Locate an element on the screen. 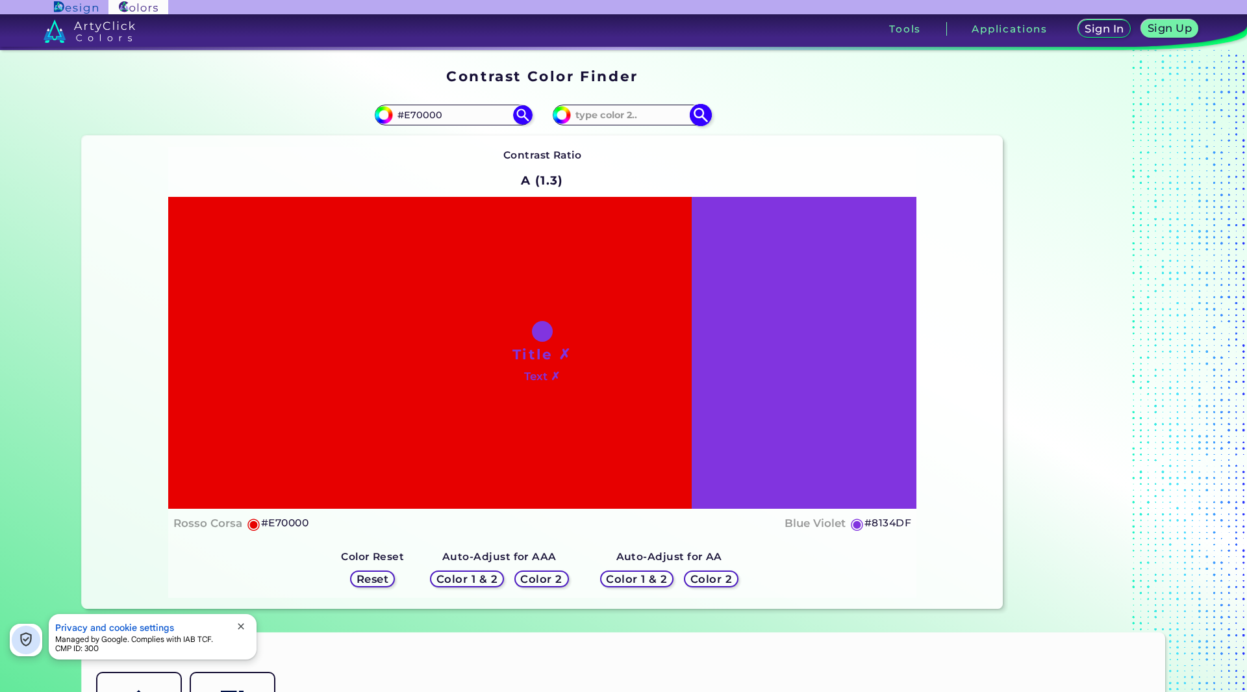 Image resolution: width=1247 pixels, height=692 pixels. h4: Text ✗ is located at coordinates (542, 376).